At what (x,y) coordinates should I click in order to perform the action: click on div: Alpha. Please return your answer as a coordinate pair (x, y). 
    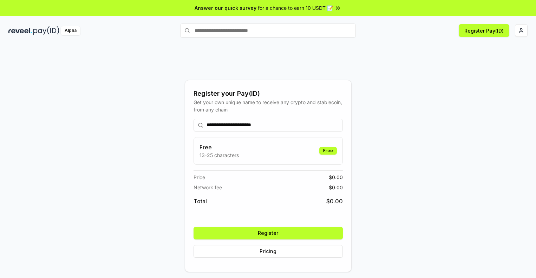
    Looking at the image, I should click on (71, 31).